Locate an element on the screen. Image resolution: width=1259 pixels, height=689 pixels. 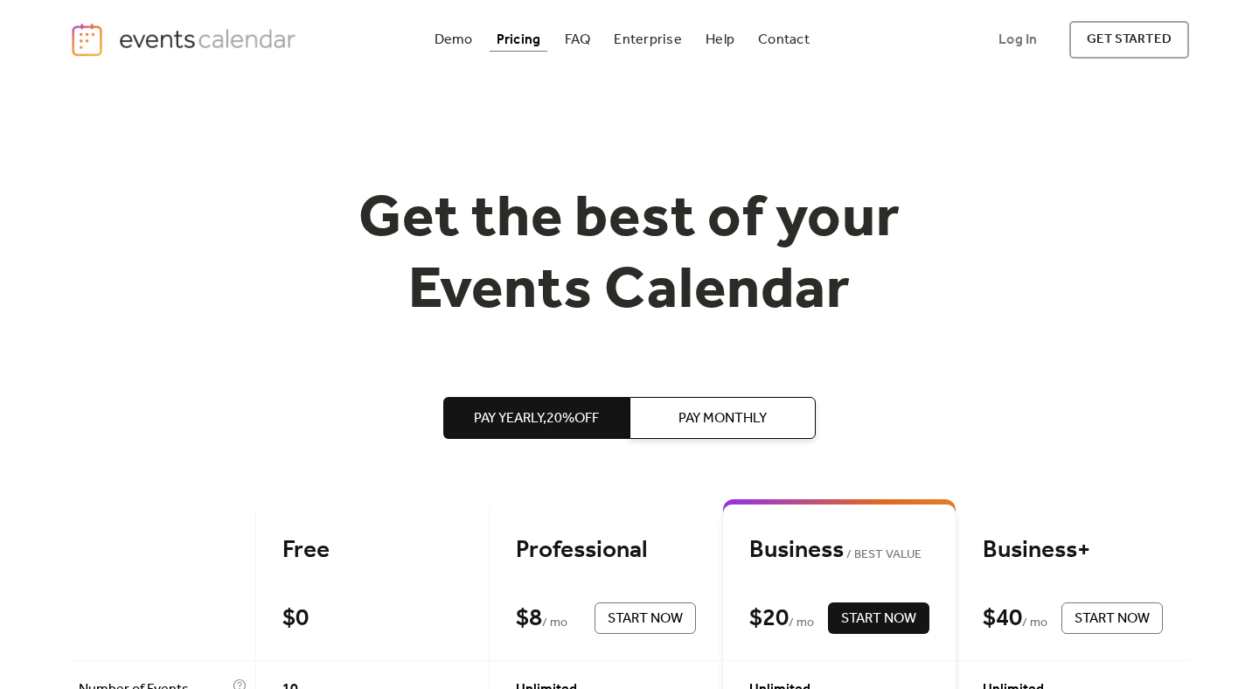
a: FAQ is located at coordinates (578, 39).